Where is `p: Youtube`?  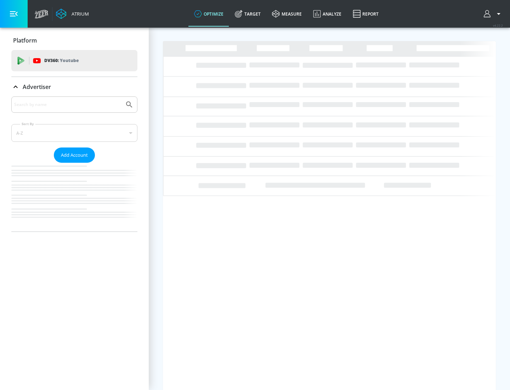
p: Youtube is located at coordinates (69, 60).